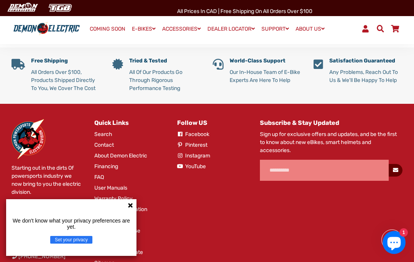 This screenshot has width=414, height=262. I want to click on a: ACCESSORIES, so click(181, 29).